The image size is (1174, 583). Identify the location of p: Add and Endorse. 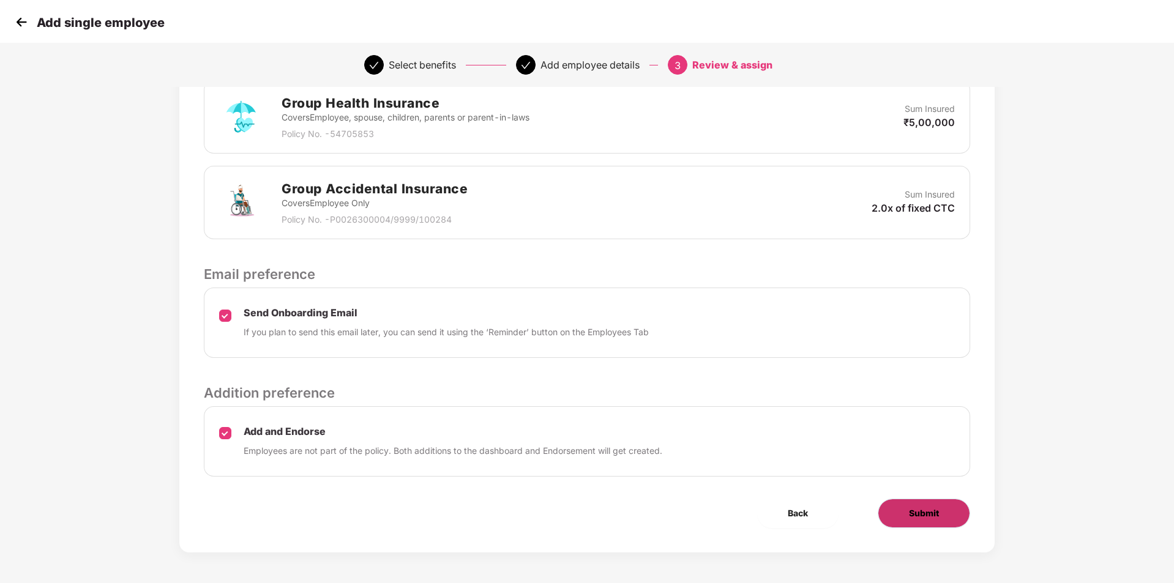
(453, 432).